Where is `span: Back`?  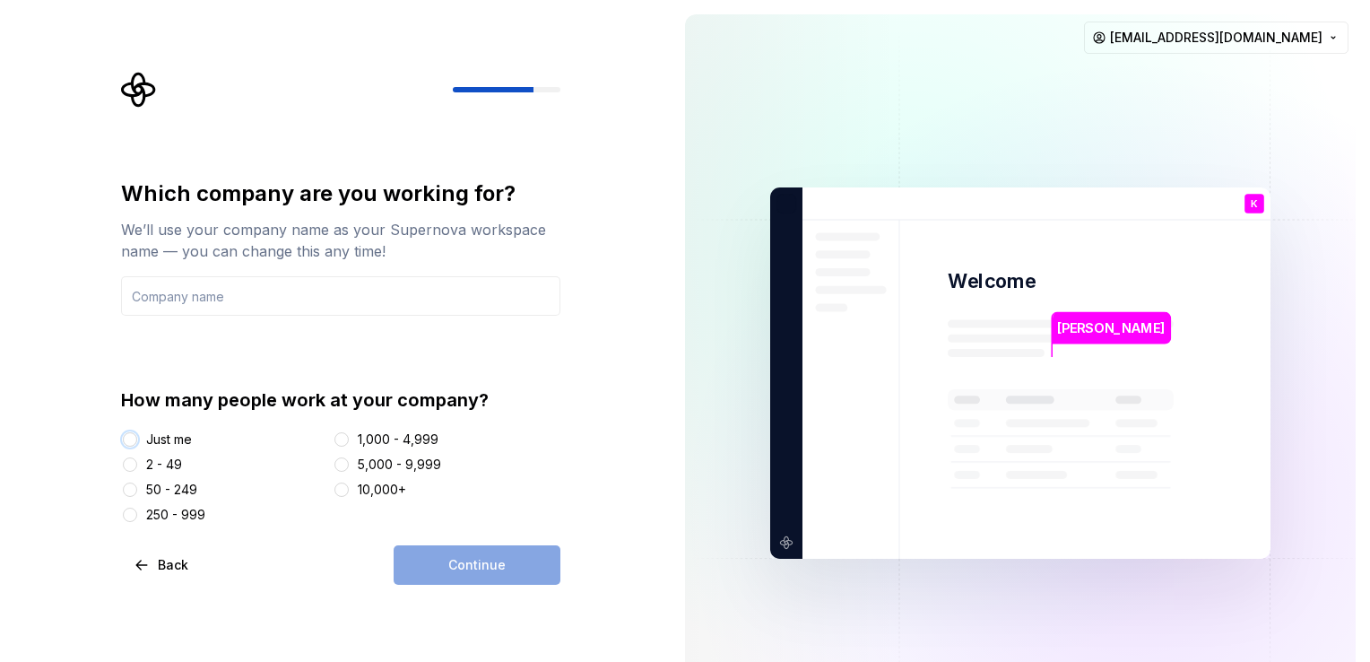
span: Back is located at coordinates (173, 565).